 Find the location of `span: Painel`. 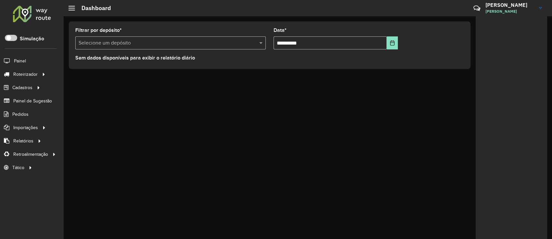

span: Painel is located at coordinates (20, 61).